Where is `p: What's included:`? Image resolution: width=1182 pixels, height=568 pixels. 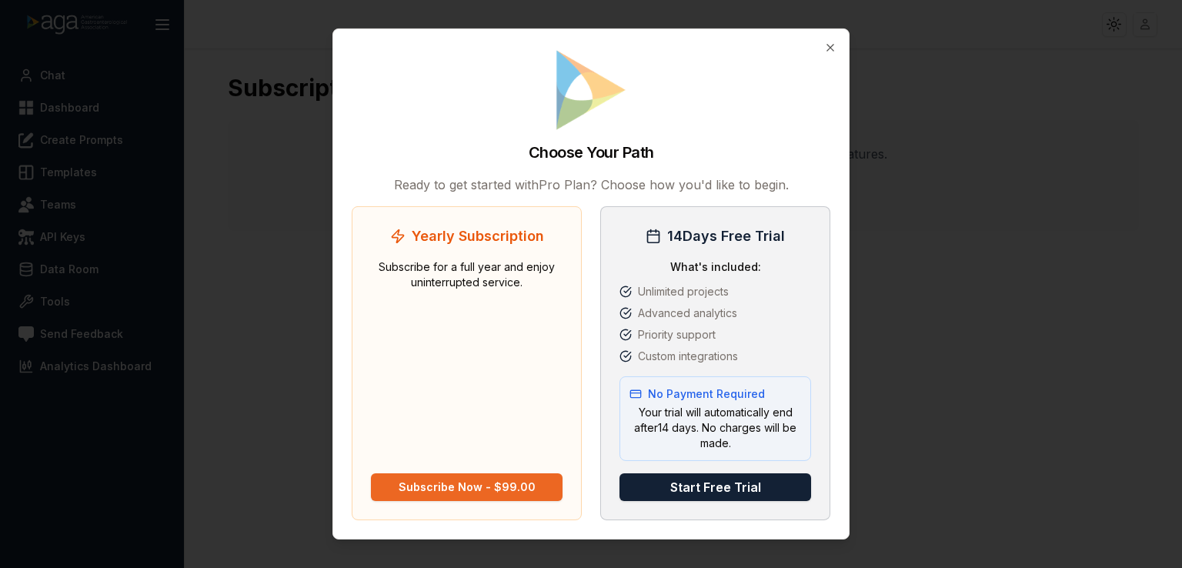
p: What's included: is located at coordinates (715, 267).